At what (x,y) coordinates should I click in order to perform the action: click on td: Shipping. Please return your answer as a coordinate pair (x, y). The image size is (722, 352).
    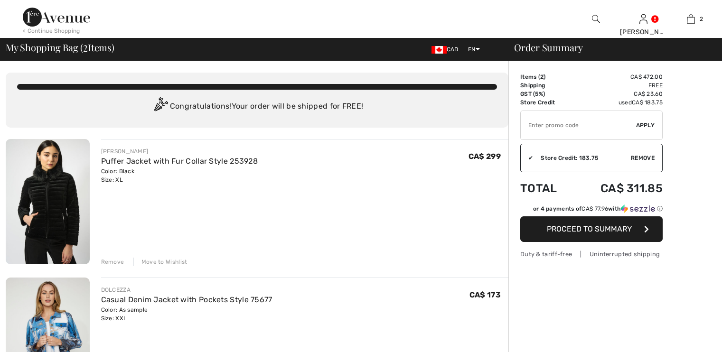
    Looking at the image, I should click on (546, 85).